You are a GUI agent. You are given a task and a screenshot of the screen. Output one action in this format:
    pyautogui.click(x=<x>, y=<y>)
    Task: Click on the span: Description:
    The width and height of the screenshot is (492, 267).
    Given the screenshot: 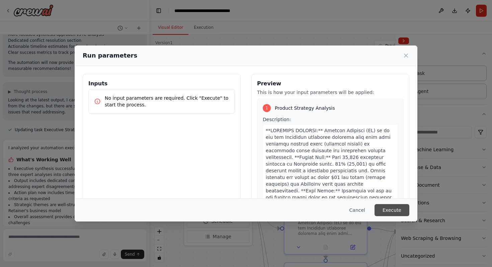 What is the action you would take?
    pyautogui.click(x=277, y=120)
    